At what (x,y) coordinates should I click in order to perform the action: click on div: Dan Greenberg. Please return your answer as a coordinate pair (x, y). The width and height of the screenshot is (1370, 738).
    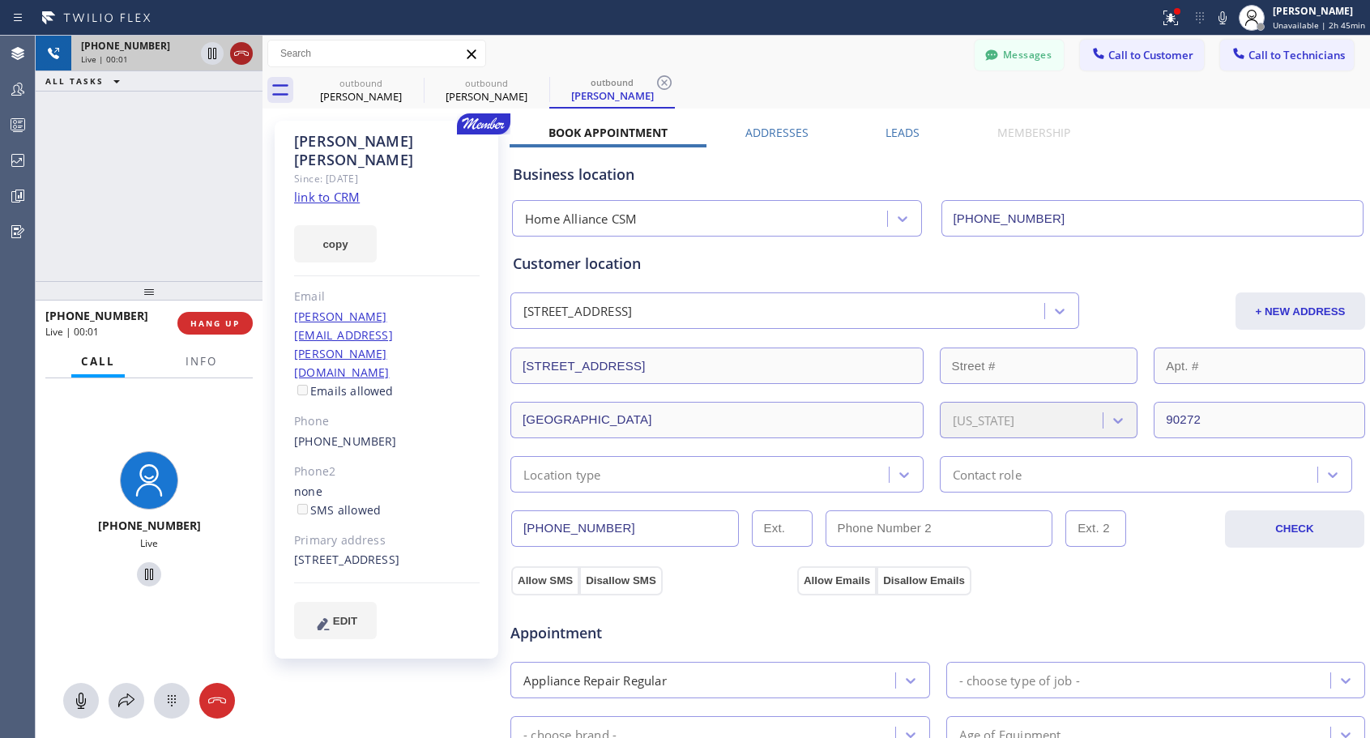
    Looking at the image, I should click on (361, 90).